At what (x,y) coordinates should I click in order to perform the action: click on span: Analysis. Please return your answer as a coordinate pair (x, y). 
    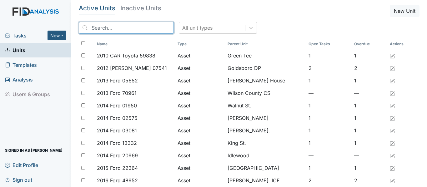
    Looking at the image, I should click on (19, 79).